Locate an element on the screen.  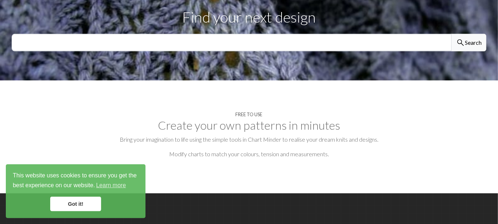
div: cookieconsent is located at coordinates (76, 191).